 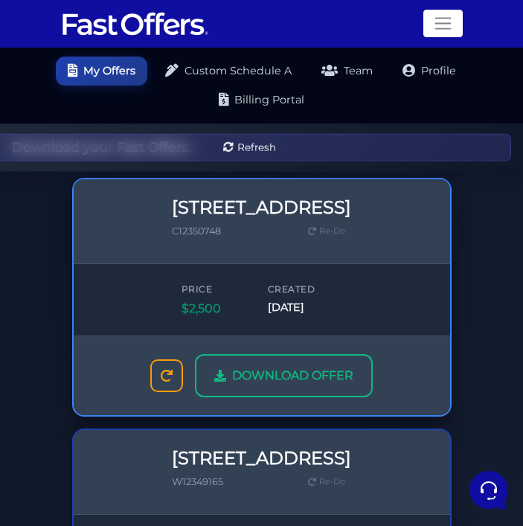 I want to click on a: DOWNLOAD OFFER, so click(x=283, y=375).